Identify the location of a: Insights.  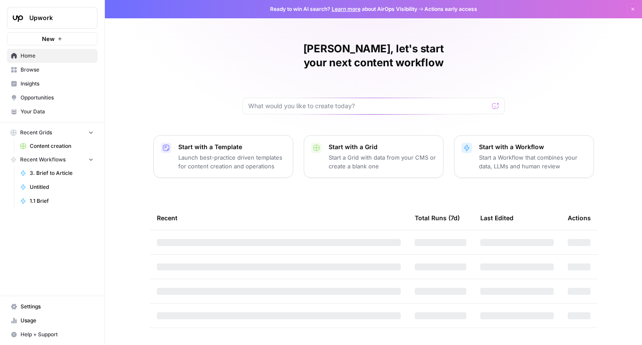
(52, 84).